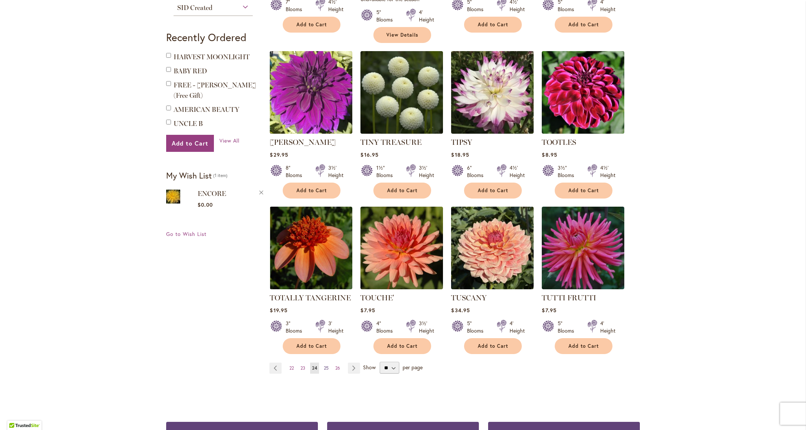 Image resolution: width=806 pixels, height=430 pixels. Describe the element at coordinates (326, 368) in the screenshot. I see `a: 25` at that location.